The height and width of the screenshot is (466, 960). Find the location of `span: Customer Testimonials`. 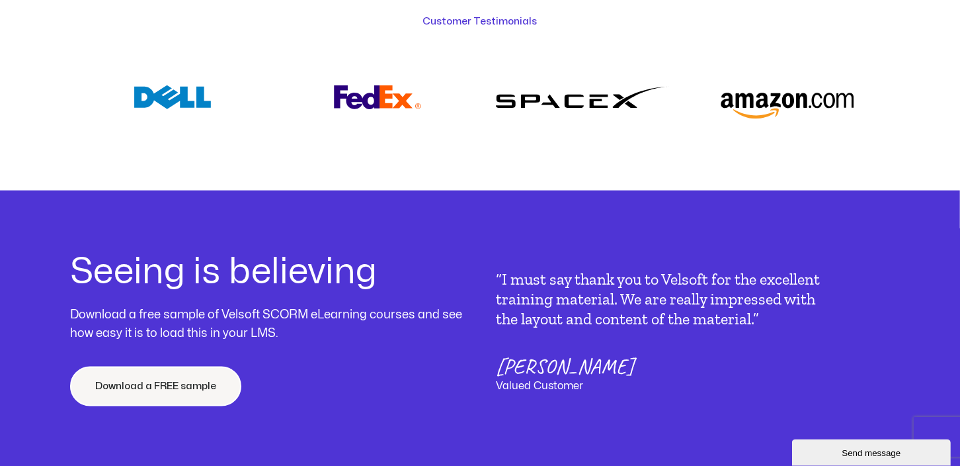

span: Customer Testimonials is located at coordinates (480, 22).